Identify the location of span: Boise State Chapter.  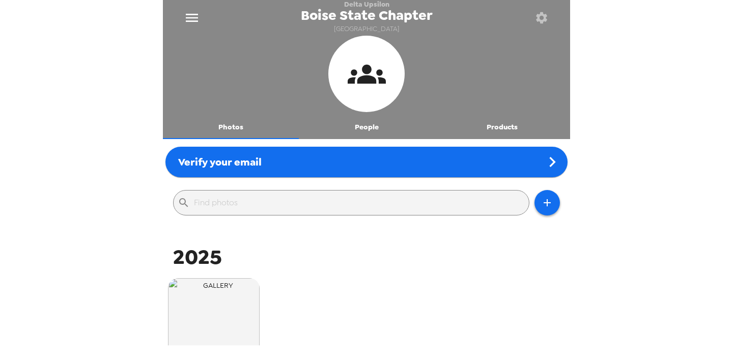
(366, 15).